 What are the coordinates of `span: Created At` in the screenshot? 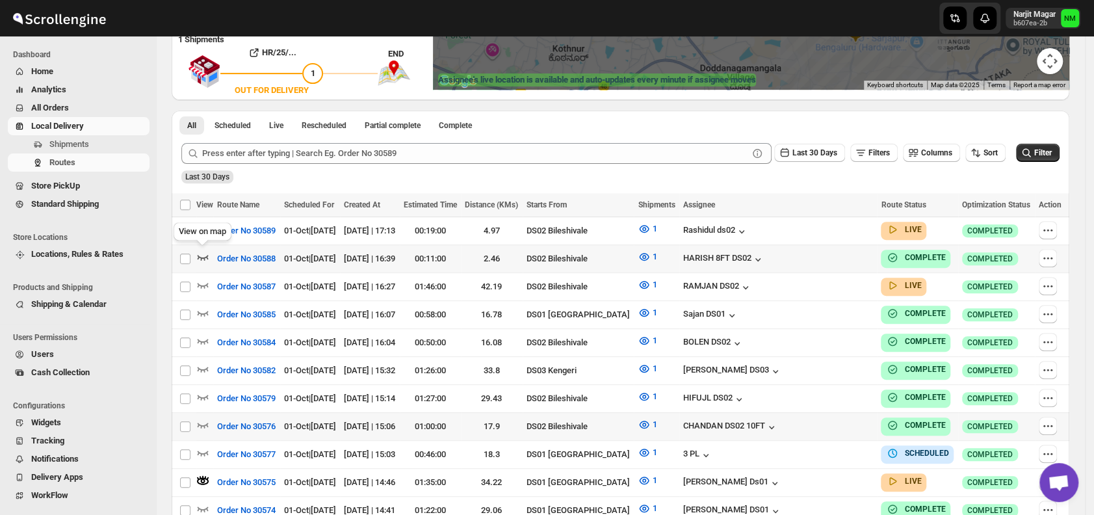 It's located at (362, 205).